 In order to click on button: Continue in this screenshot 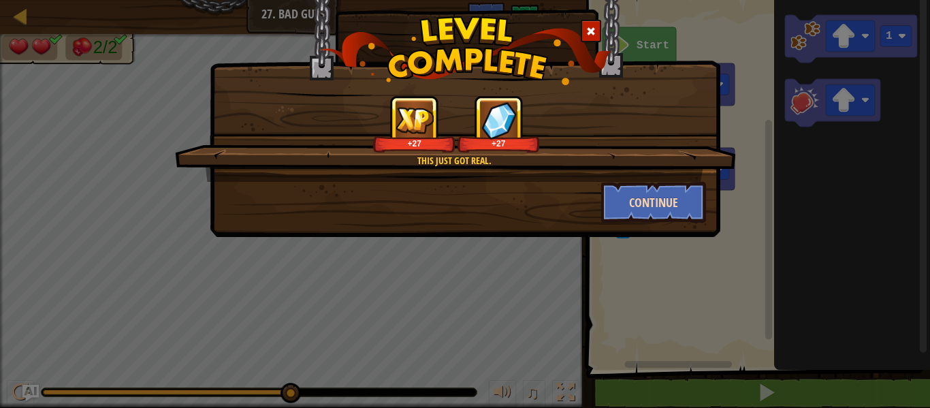, I will do `click(654, 202)`.